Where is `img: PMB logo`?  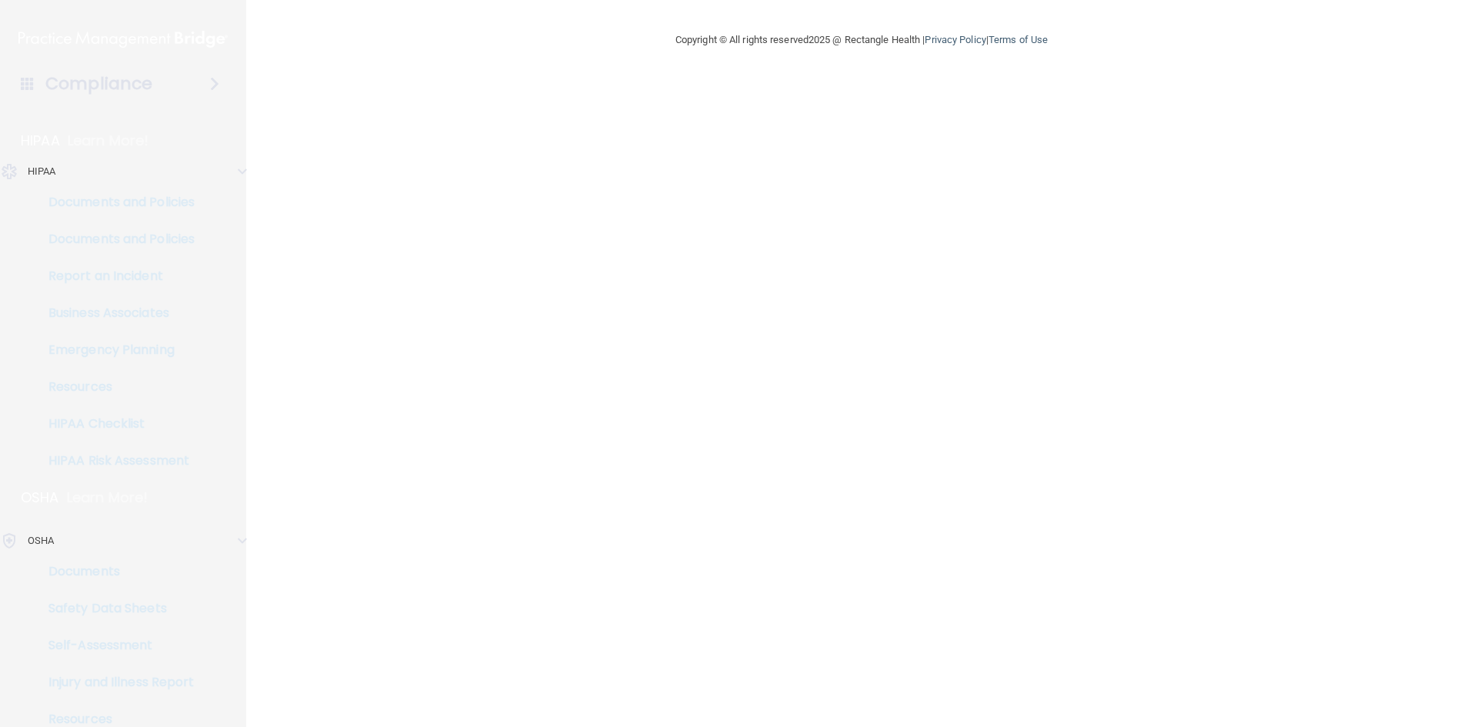 img: PMB logo is located at coordinates (123, 39).